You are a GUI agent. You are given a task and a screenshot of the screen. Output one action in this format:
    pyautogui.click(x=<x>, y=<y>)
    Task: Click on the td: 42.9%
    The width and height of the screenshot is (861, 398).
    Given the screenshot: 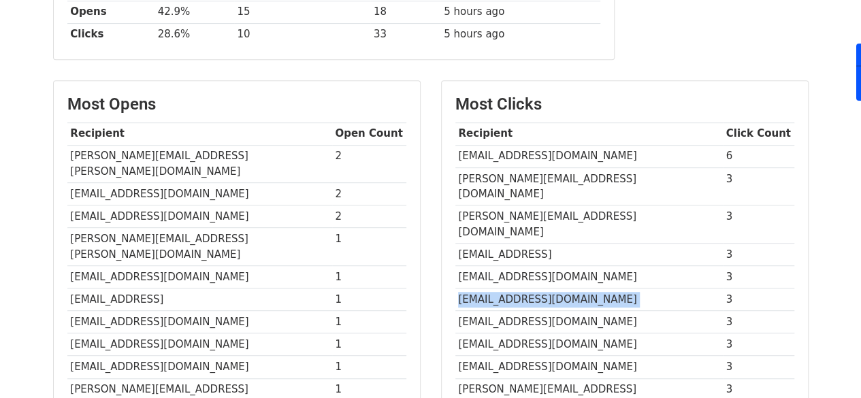 What is the action you would take?
    pyautogui.click(x=194, y=12)
    